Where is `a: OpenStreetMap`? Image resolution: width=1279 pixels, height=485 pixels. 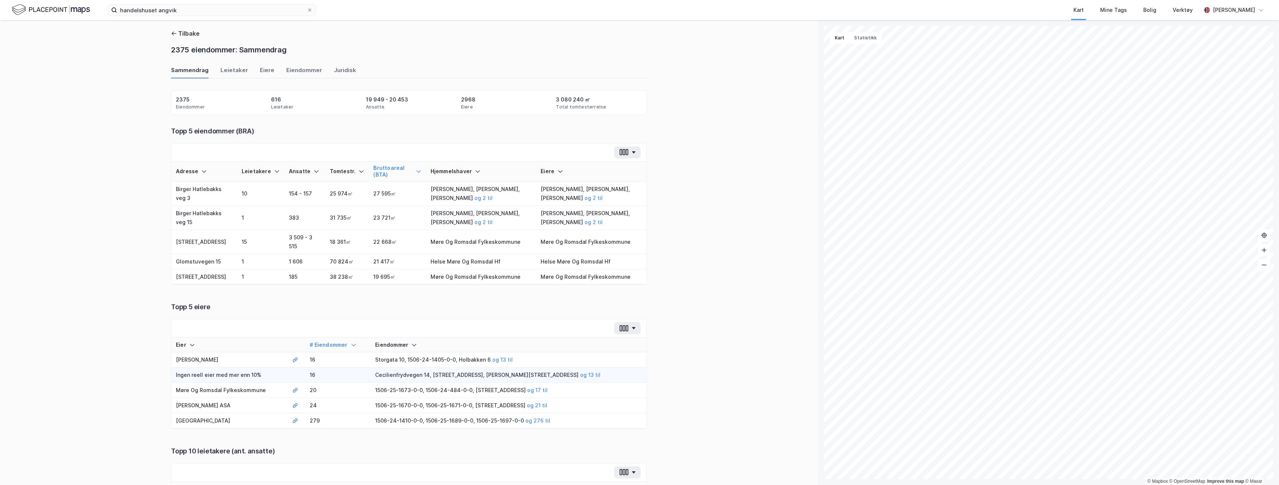
a: OpenStreetMap is located at coordinates (1188, 482).